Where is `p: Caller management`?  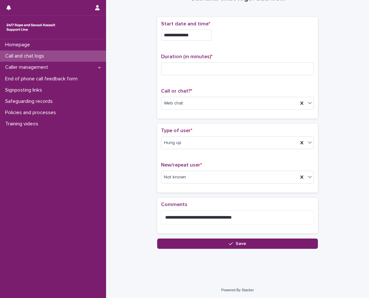 p: Caller management is located at coordinates (28, 67).